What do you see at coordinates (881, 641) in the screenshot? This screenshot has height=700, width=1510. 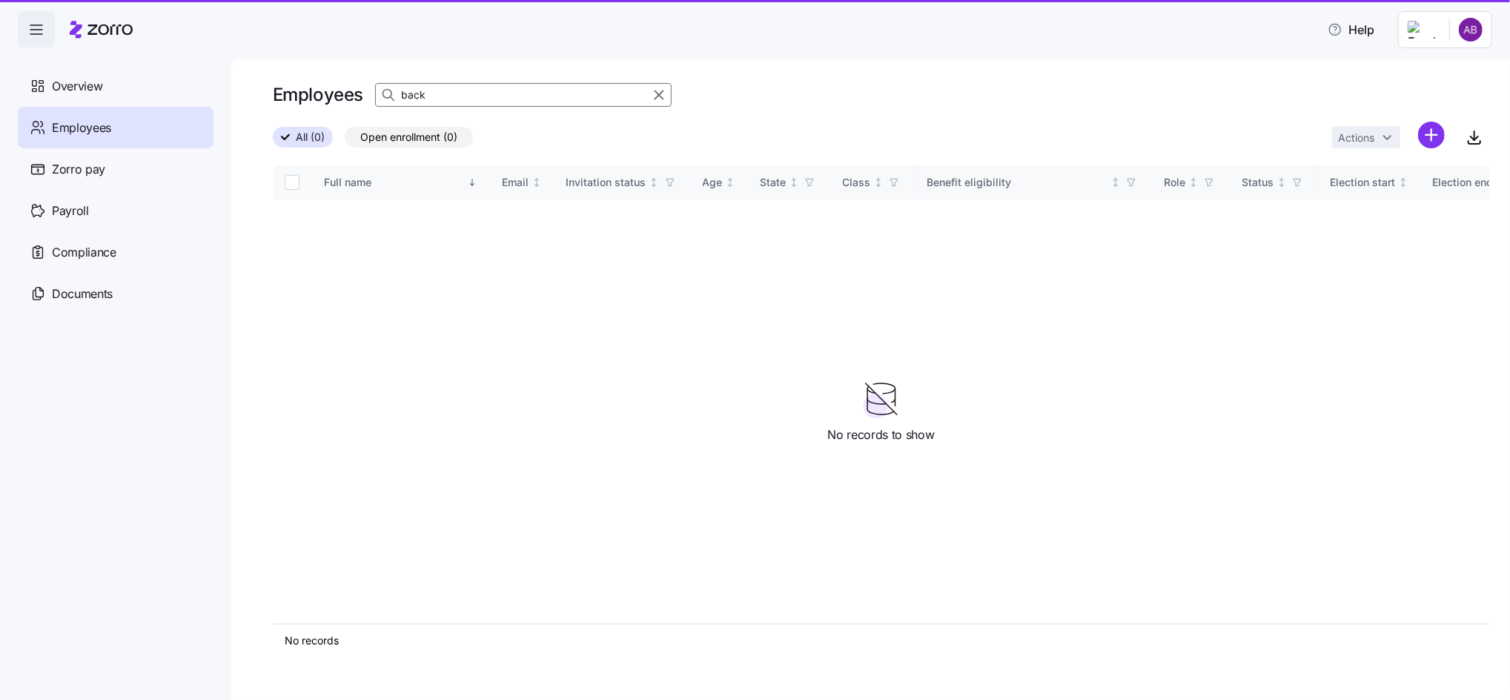 I see `div: No records` at bounding box center [881, 641].